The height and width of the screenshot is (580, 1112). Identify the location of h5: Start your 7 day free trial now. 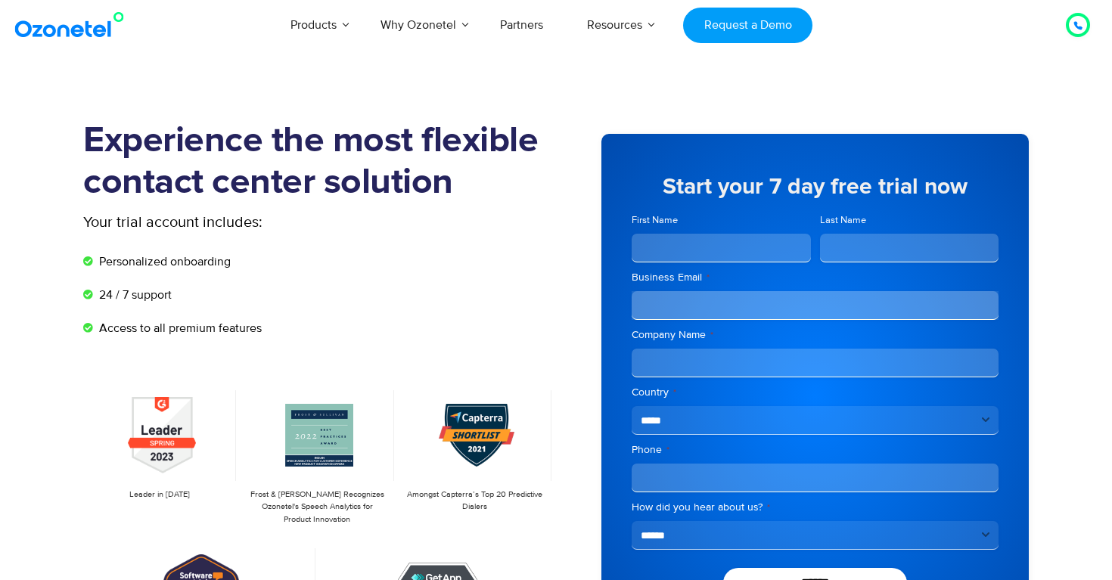
(815, 187).